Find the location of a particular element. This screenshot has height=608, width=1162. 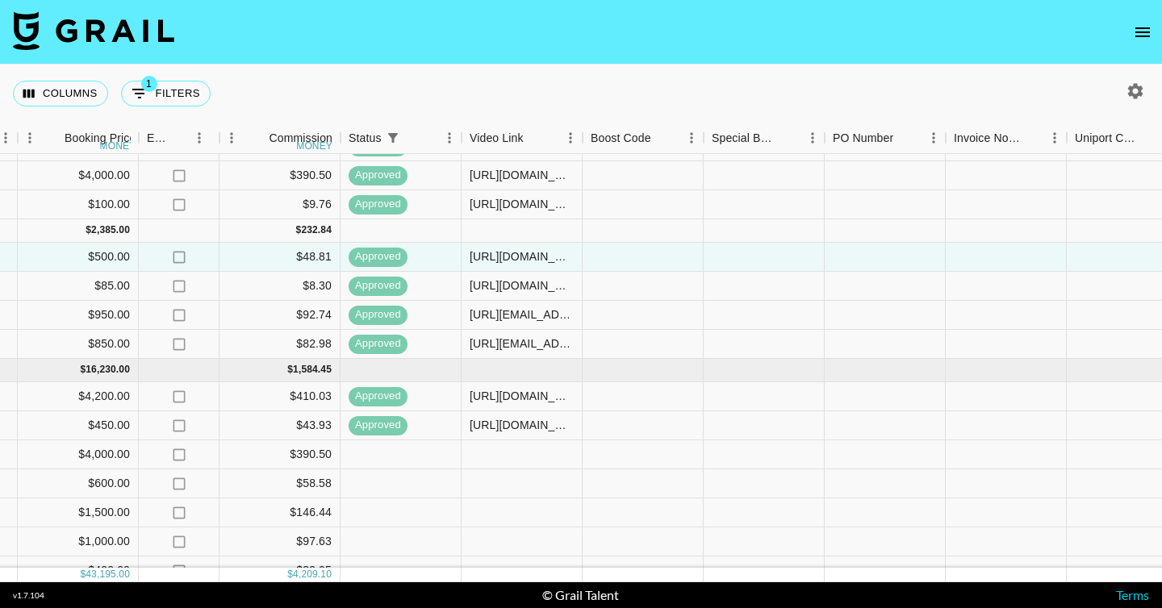

div: $39.05 is located at coordinates (280, 571).